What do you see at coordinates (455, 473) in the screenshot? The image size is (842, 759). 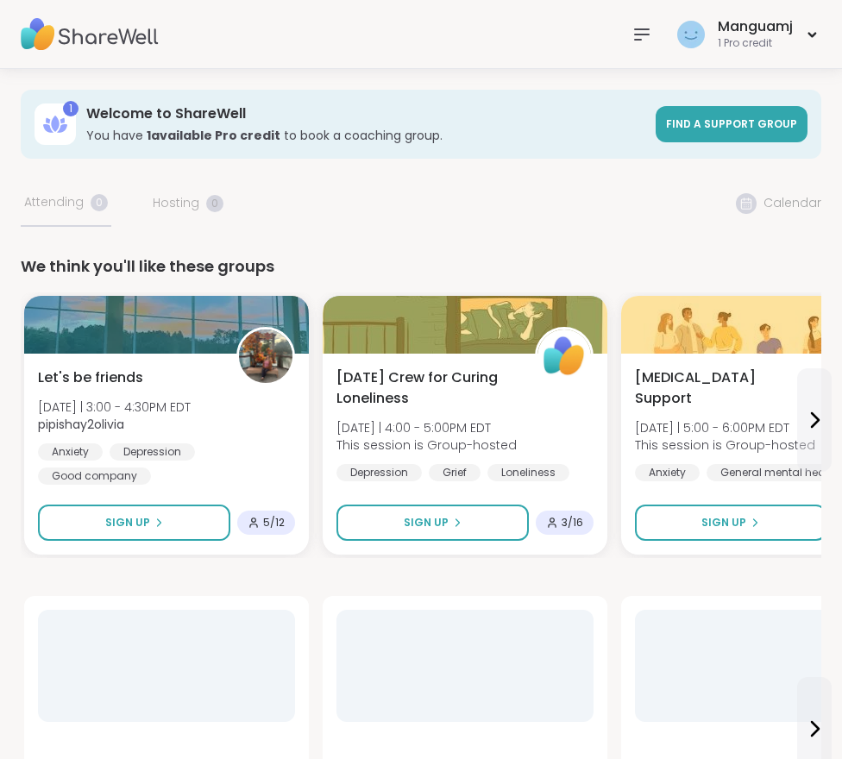 I see `div: Grief` at bounding box center [455, 473].